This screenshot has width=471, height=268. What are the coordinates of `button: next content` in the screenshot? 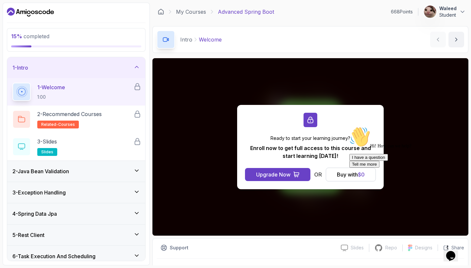 It's located at (456, 40).